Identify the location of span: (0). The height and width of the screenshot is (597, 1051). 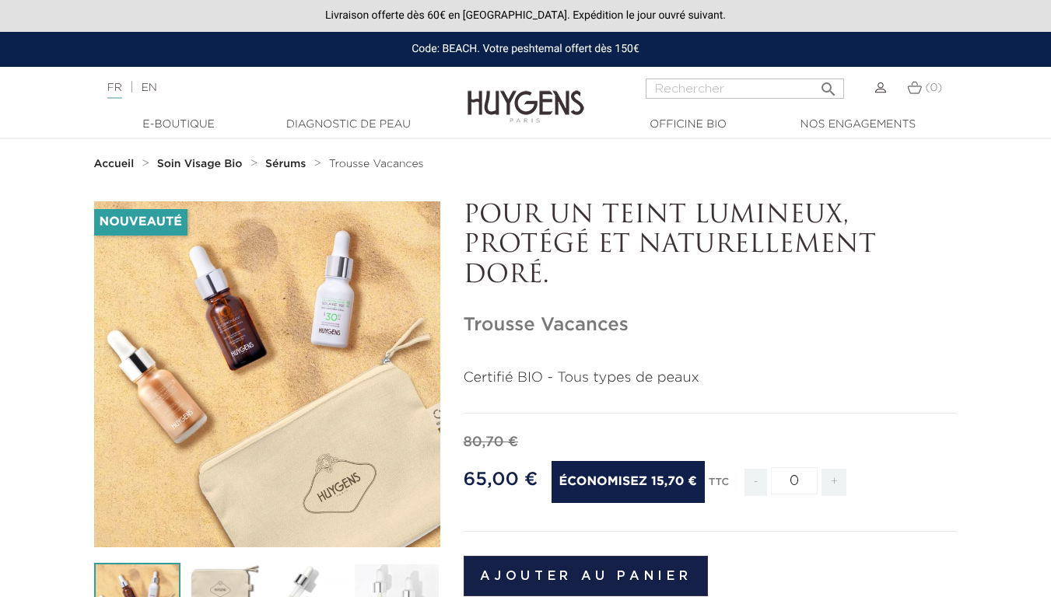
(933, 88).